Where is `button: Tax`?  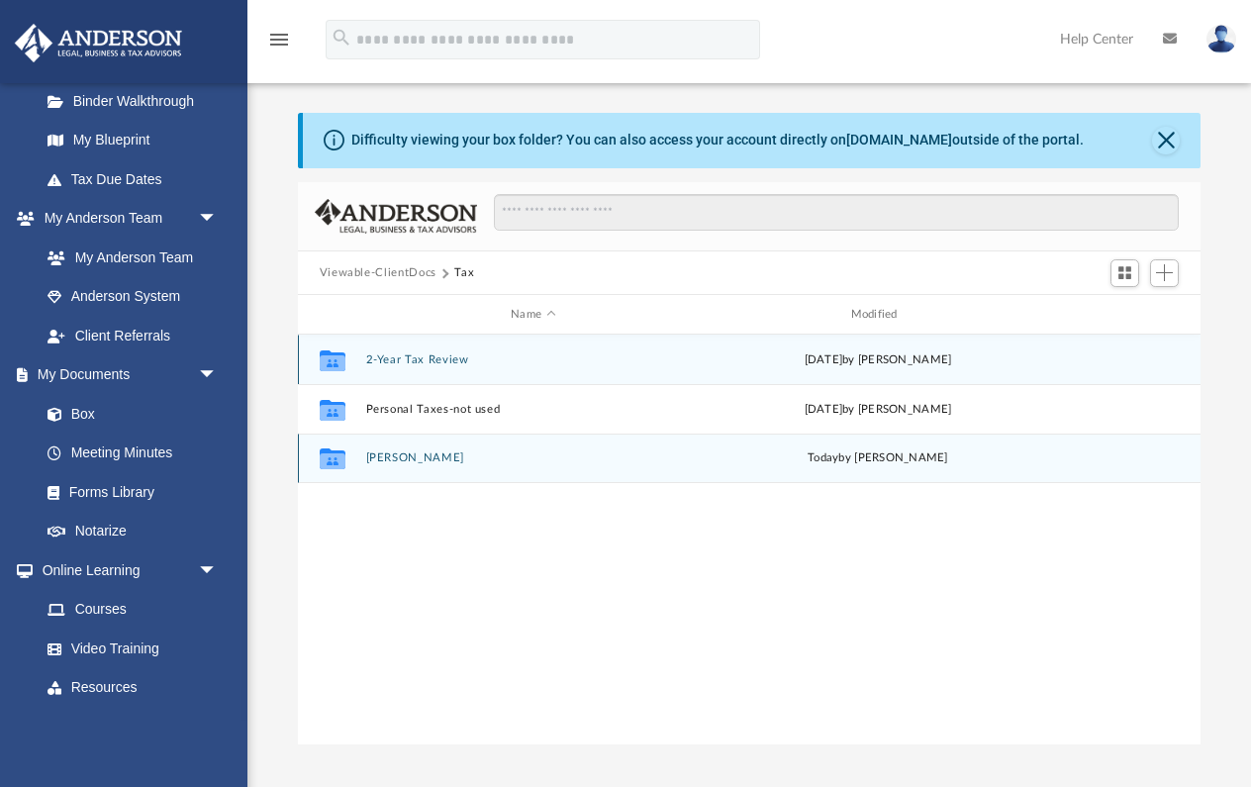
button: Tax is located at coordinates (464, 273).